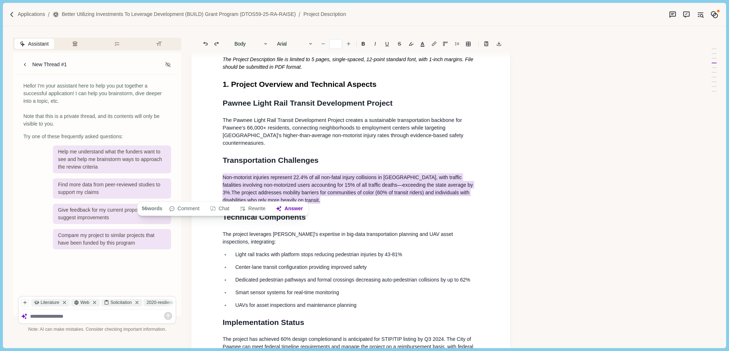 This screenshot has height=351, width=729. What do you see at coordinates (375, 44) in the screenshot?
I see `i: I` at bounding box center [375, 44].